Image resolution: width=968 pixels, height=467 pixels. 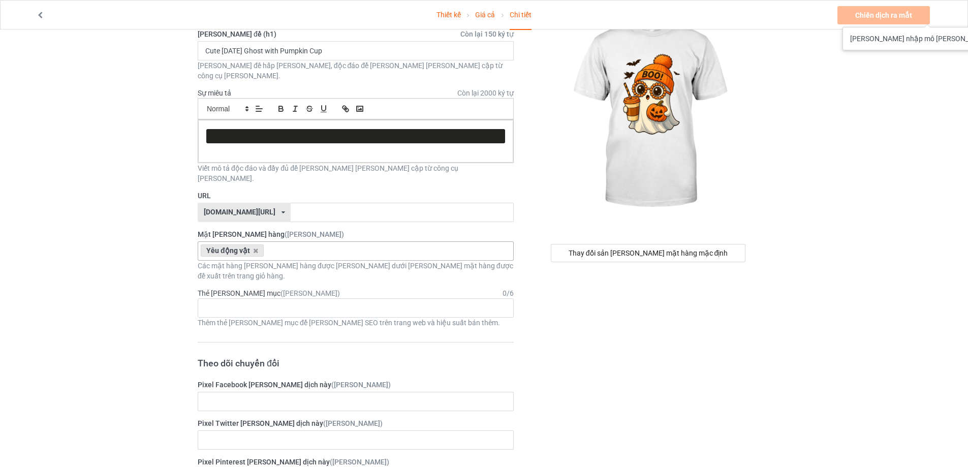 What do you see at coordinates (449, 15) in the screenshot?
I see `font: Thiết kế` at bounding box center [449, 15].